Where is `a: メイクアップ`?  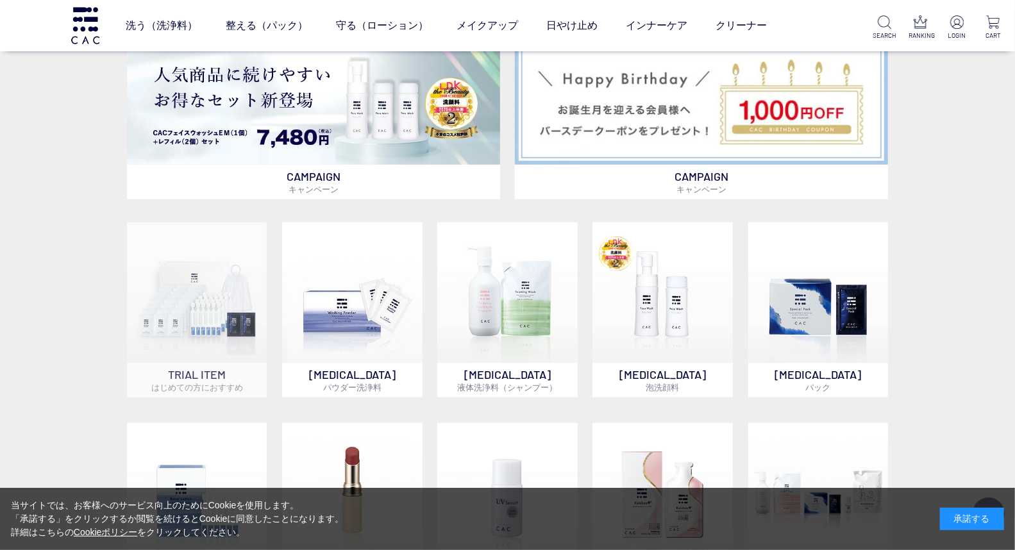 a: メイクアップ is located at coordinates (487, 26).